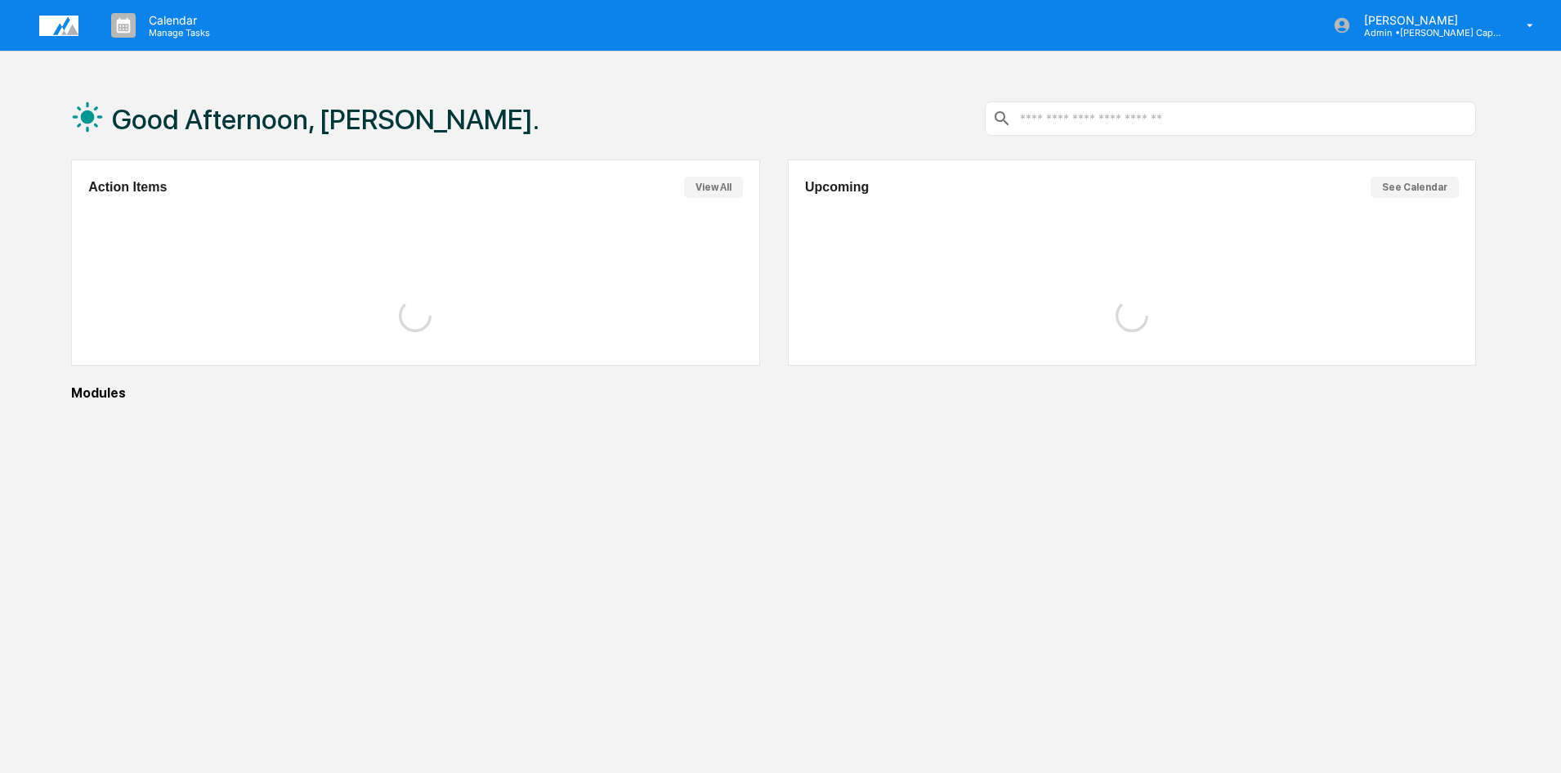  Describe the element at coordinates (714, 187) in the screenshot. I see `a: View All` at that location.